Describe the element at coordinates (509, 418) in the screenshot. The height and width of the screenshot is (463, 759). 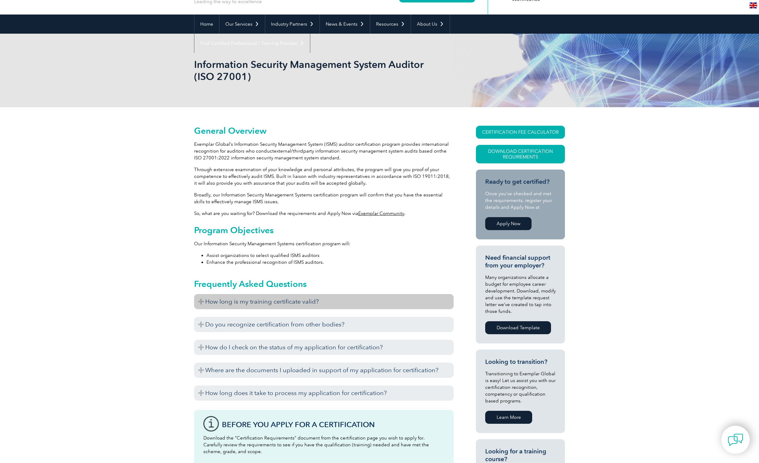
I see `a: Learn More` at that location.